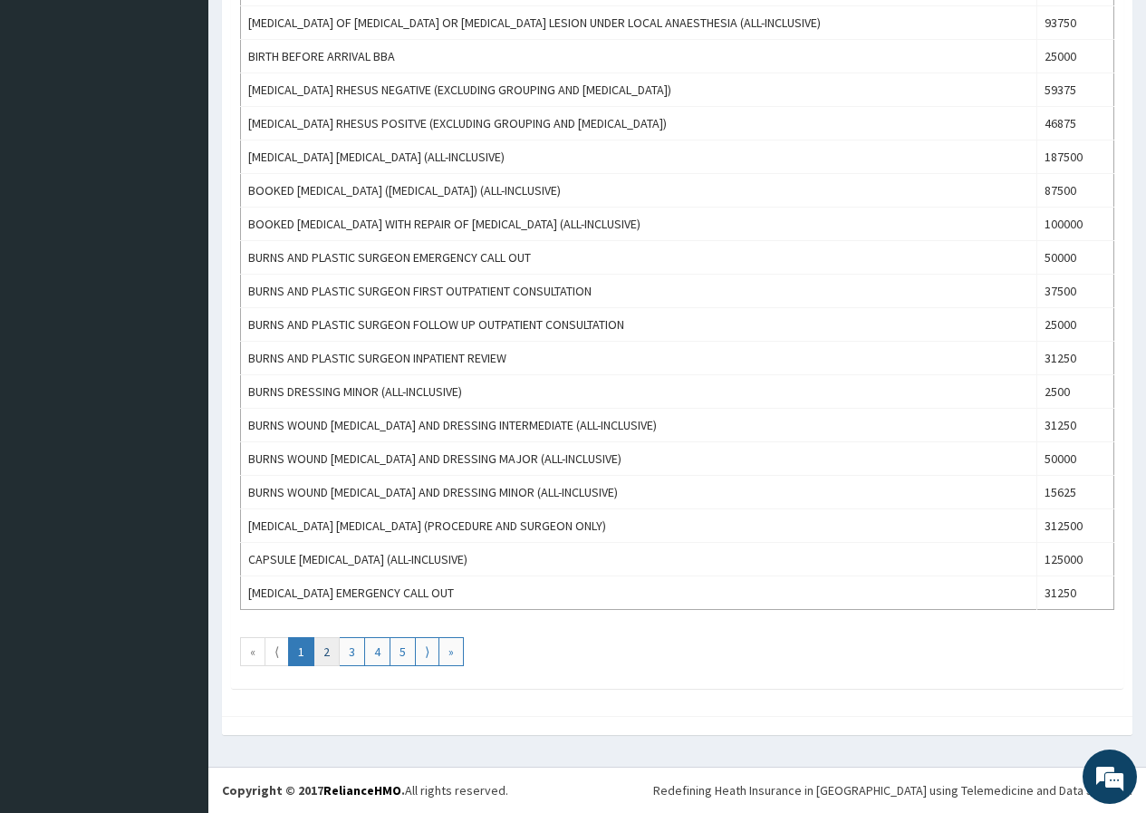  I want to click on a: RelianceHMO, so click(362, 790).